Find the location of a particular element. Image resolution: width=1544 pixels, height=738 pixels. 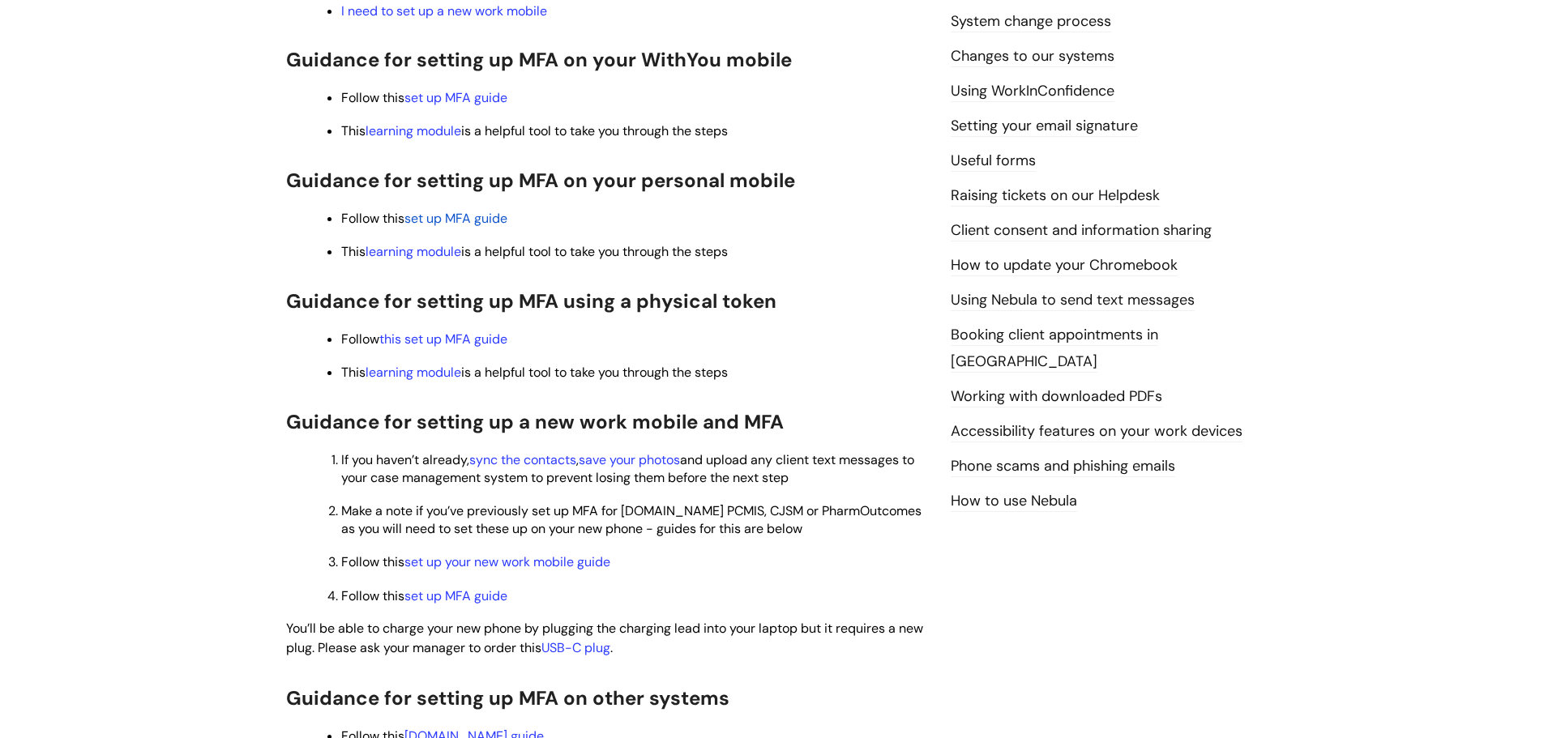

a: I need to set up a new work mobile is located at coordinates (444, 11).